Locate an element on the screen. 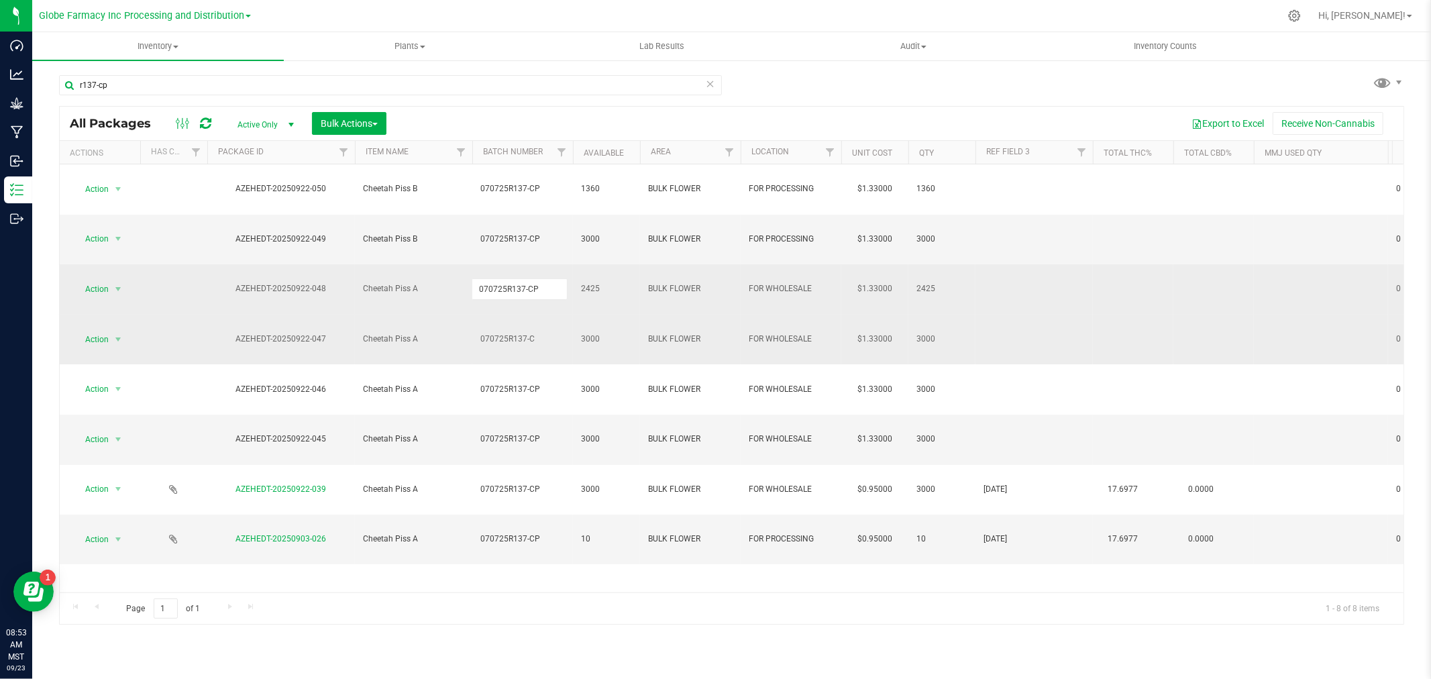  inline-svg: Inventory is located at coordinates (17, 190).